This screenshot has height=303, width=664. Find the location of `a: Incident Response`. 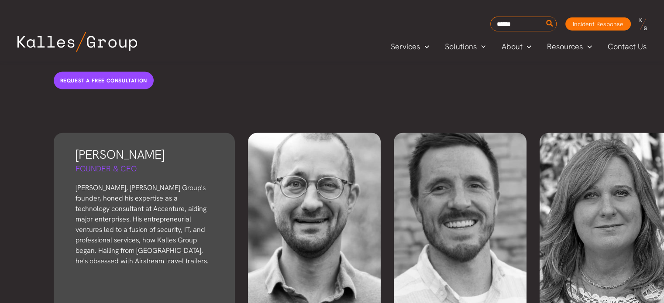

a: Incident Response is located at coordinates (598, 24).